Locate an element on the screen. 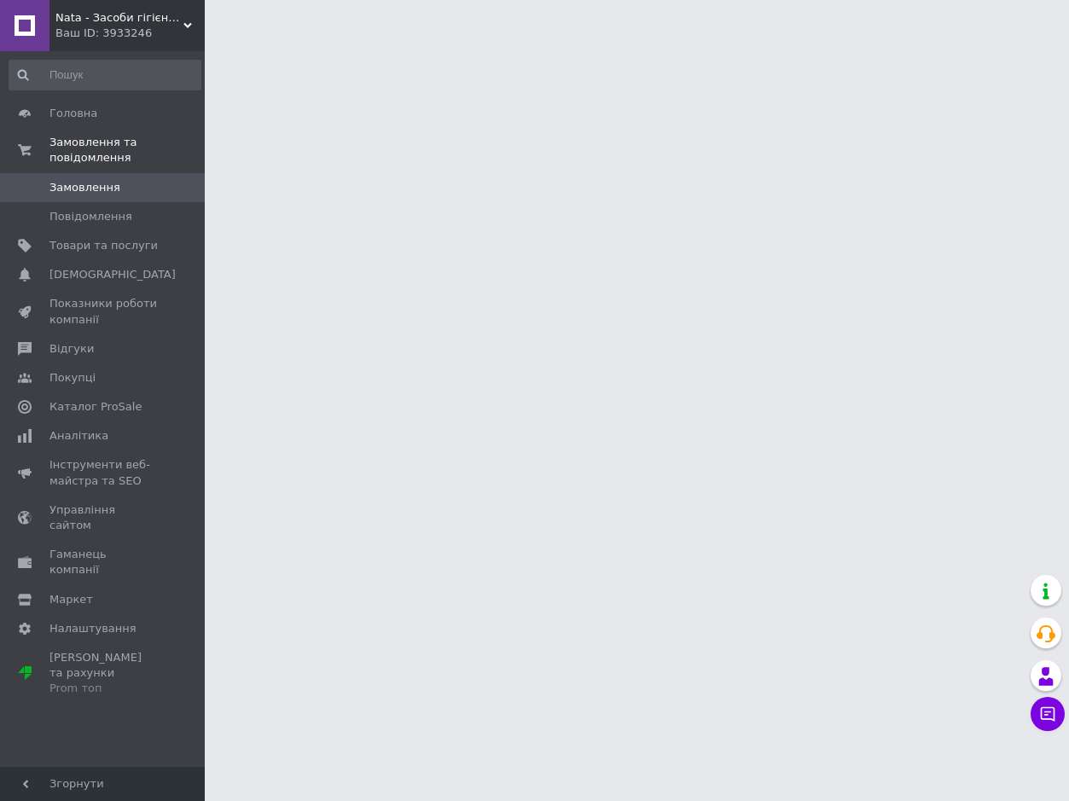 The image size is (1069, 801). span: Nata - Засоби гігієни та косметика is located at coordinates (119, 18).